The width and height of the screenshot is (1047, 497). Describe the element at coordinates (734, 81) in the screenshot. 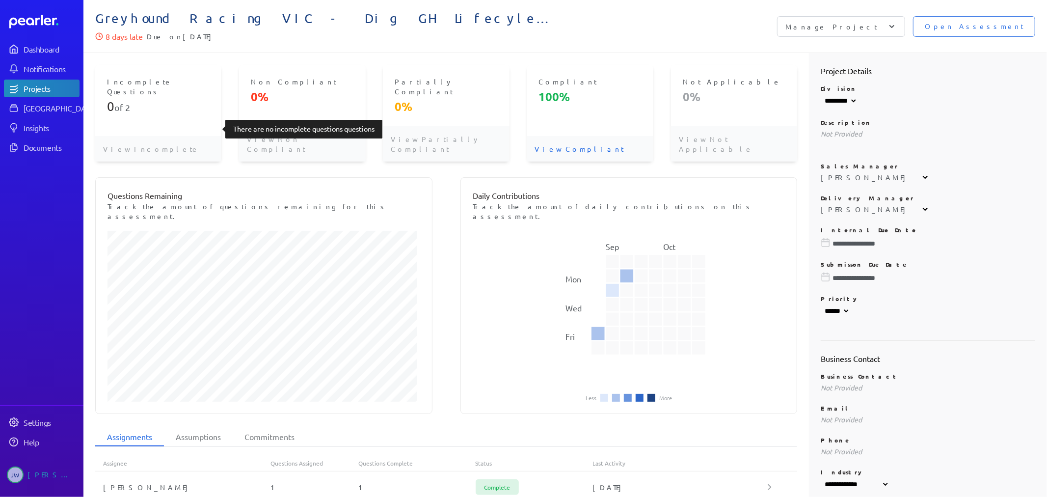

I see `p: Not Applicable` at that location.